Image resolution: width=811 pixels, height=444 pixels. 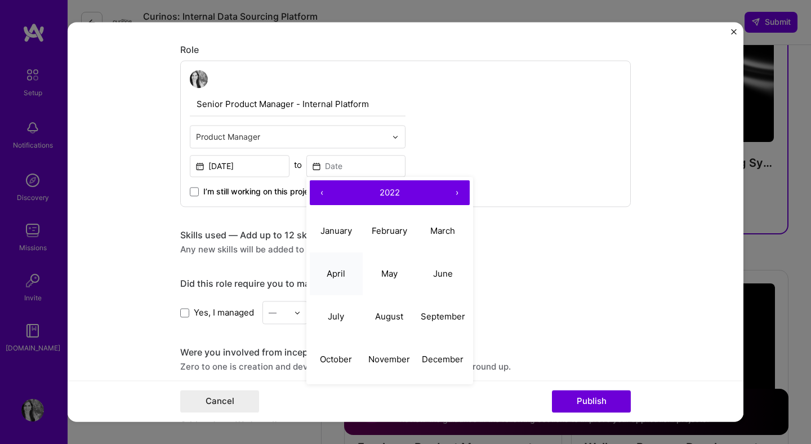 What do you see at coordinates (390, 193) in the screenshot?
I see `button: 2022` at bounding box center [390, 193].